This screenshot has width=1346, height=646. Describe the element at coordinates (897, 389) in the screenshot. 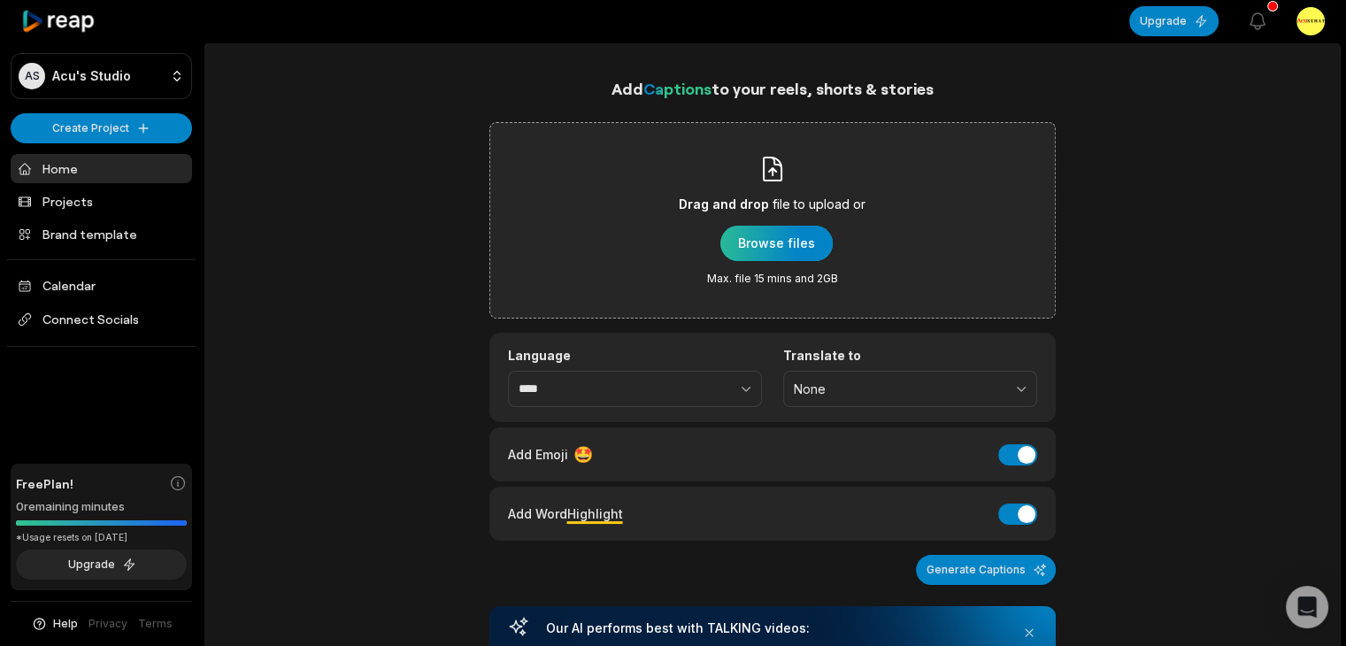

I see `span: None` at that location.